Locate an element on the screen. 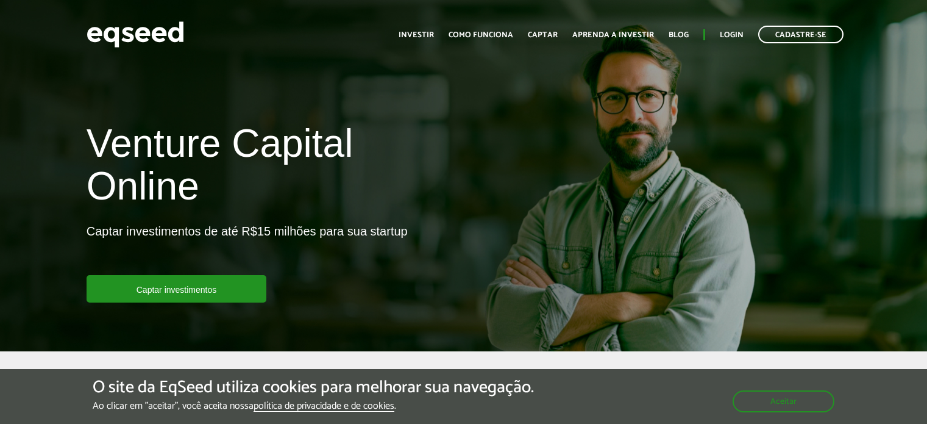  a: Login is located at coordinates (731, 35).